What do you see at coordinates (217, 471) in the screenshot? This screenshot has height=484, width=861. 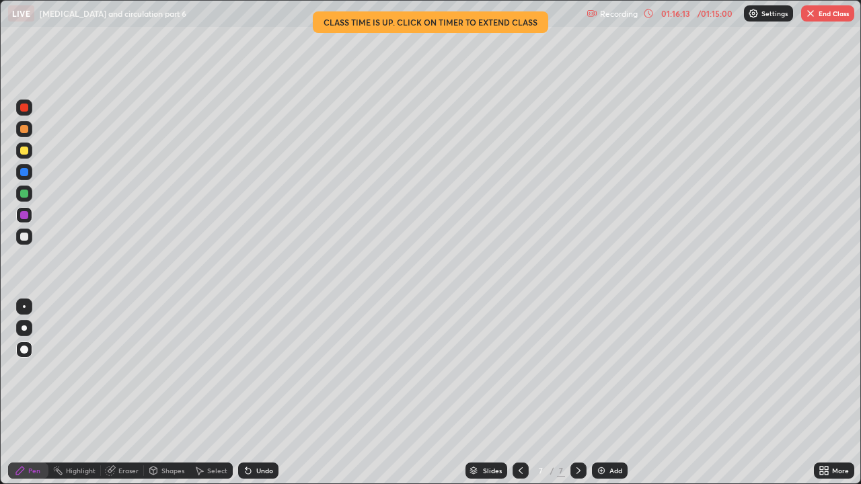 I see `div: Select` at bounding box center [217, 471].